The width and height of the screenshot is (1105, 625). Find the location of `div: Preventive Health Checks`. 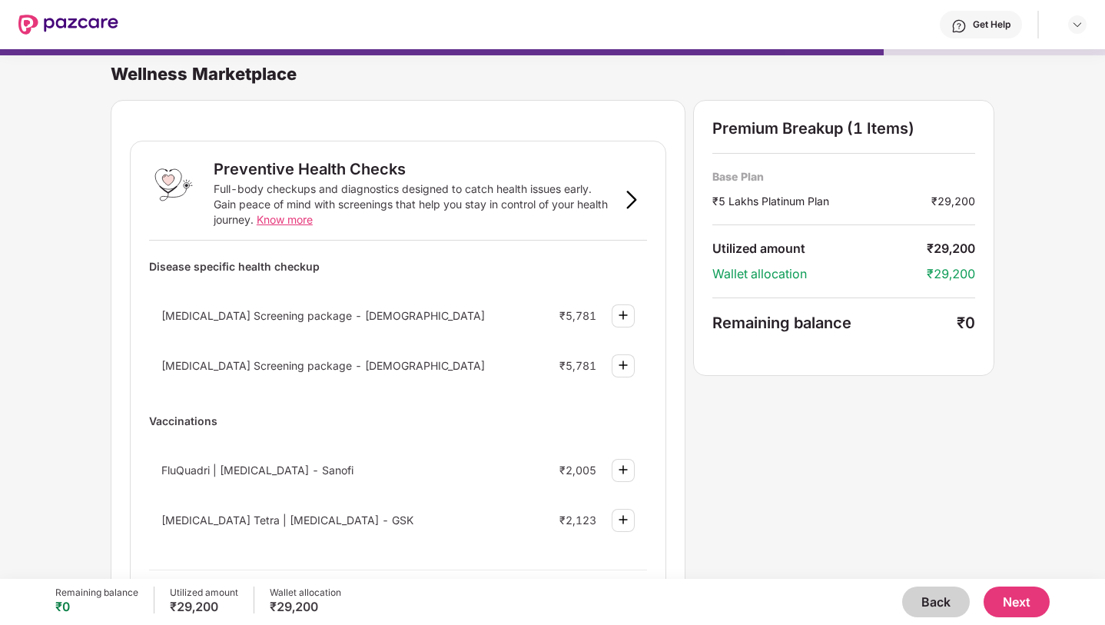

div: Preventive Health Checks is located at coordinates (310, 169).